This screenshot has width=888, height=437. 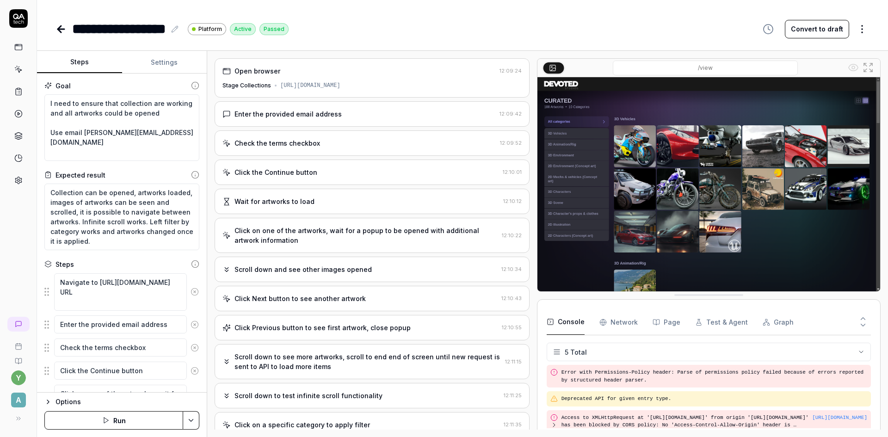 What do you see at coordinates (323, 328) in the screenshot?
I see `div: Click Previous button to see first artwork, close popup` at bounding box center [323, 328].